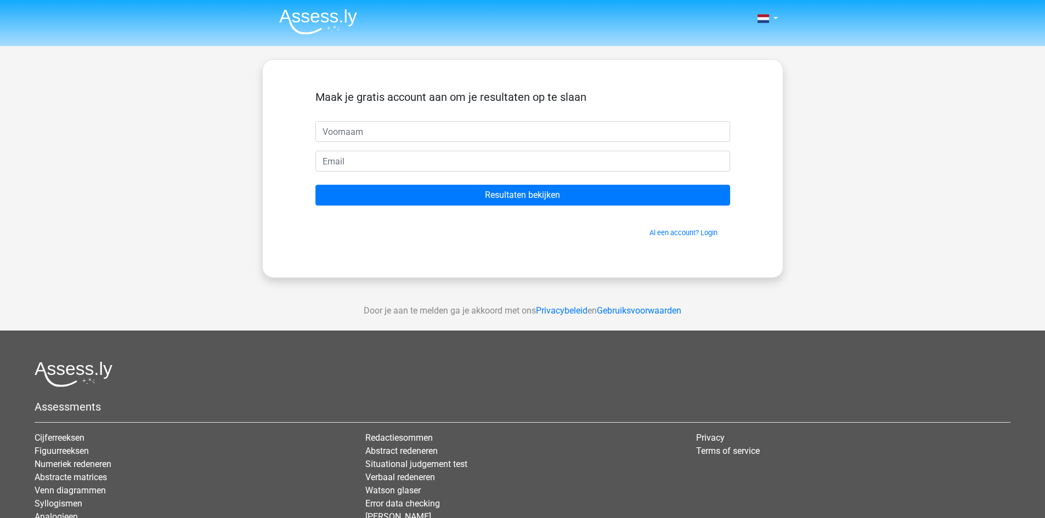  I want to click on a: Abstract redeneren, so click(402, 451).